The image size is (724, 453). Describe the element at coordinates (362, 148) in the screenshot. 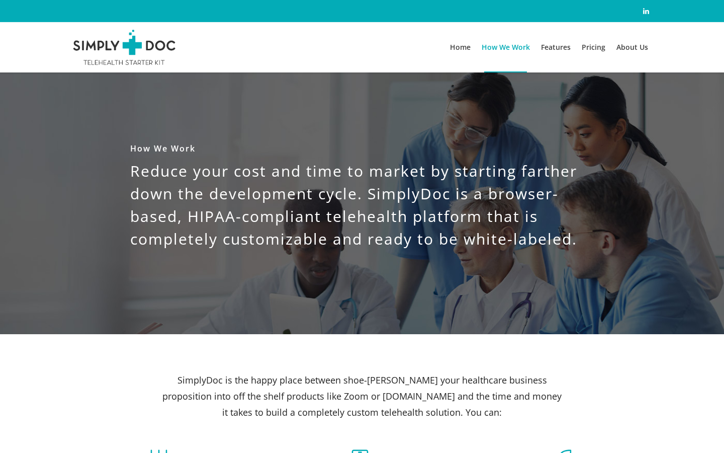

I see `rs-layer: How We Work` at that location.